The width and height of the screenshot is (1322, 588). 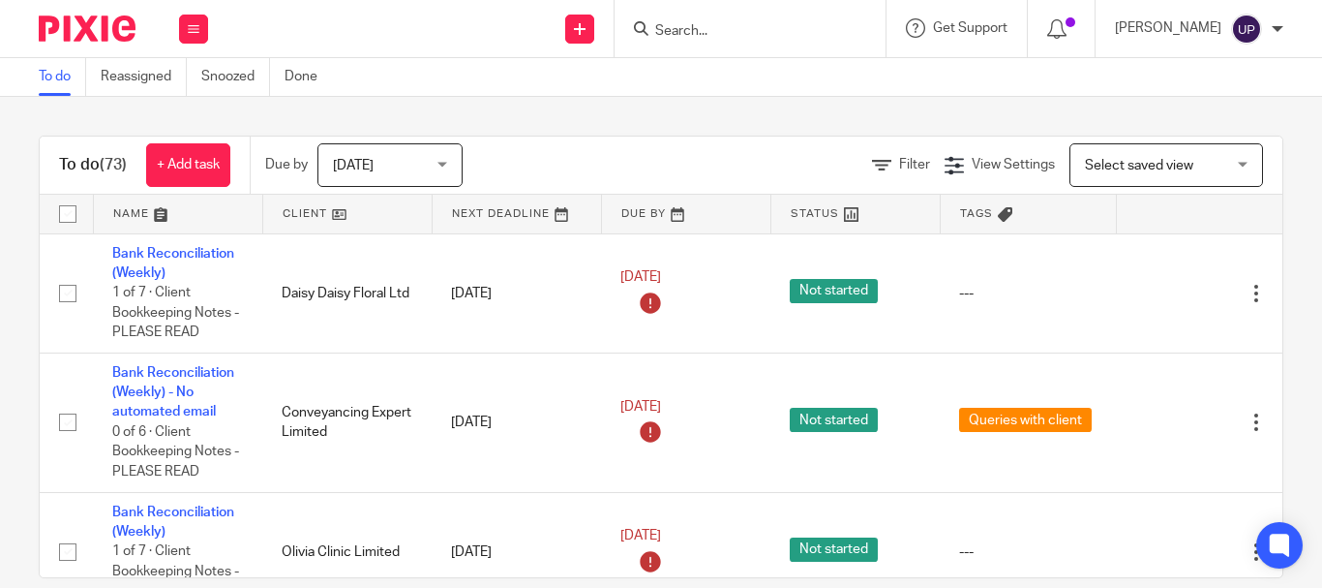 What do you see at coordinates (1025, 419) in the screenshot?
I see `span: Queries with client` at bounding box center [1025, 419].